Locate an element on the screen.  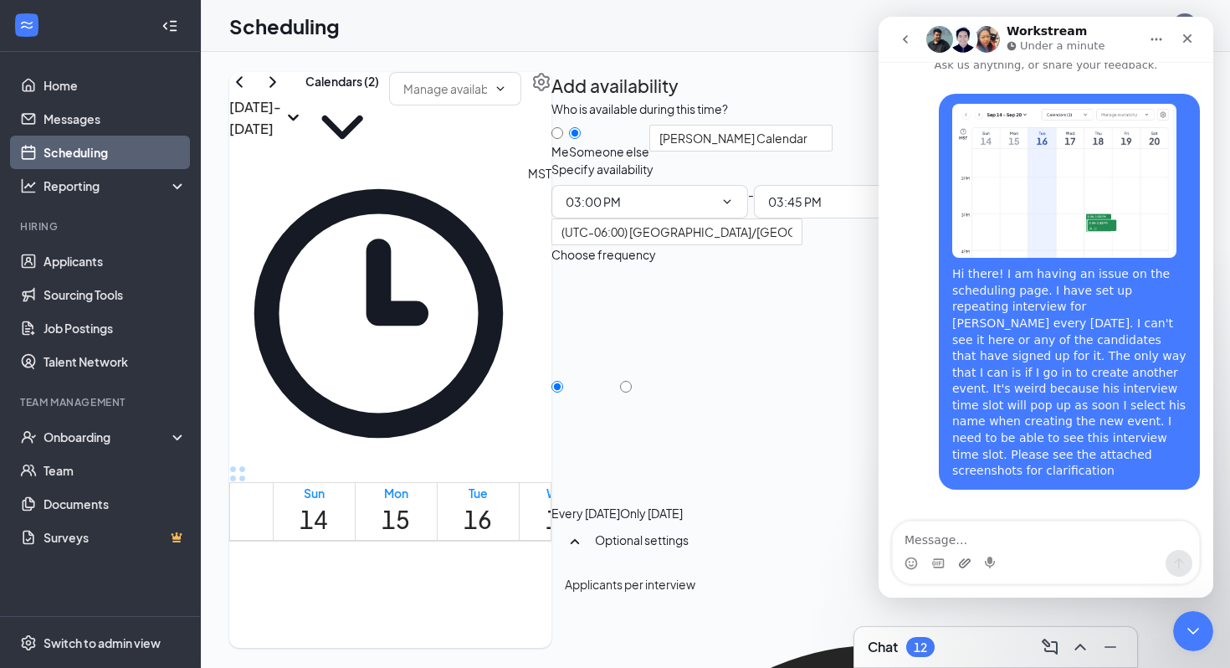
svg: Collapse is located at coordinates (170, 26).